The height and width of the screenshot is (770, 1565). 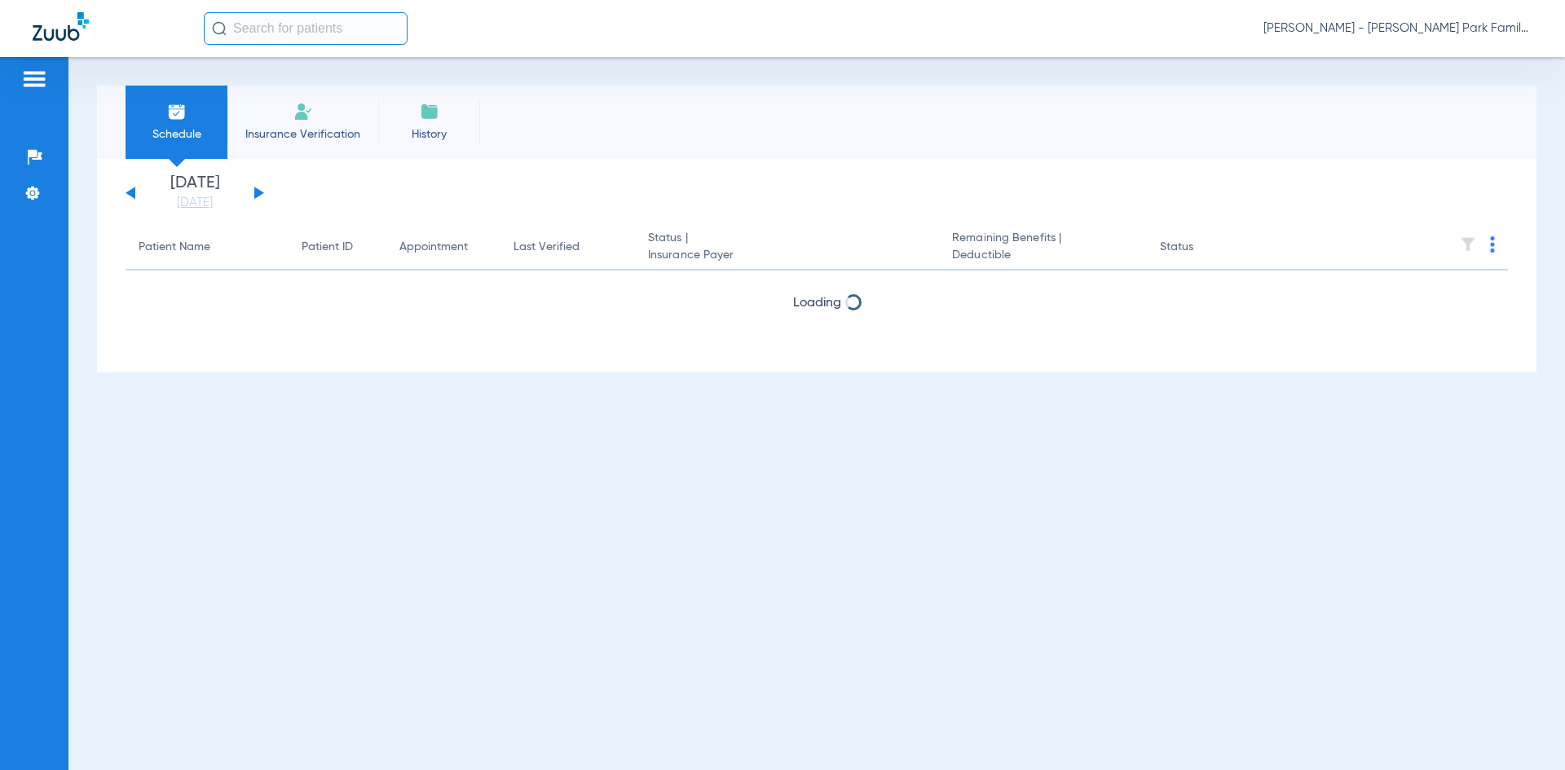 What do you see at coordinates (1042, 255) in the screenshot?
I see `span: Deductible` at bounding box center [1042, 255].